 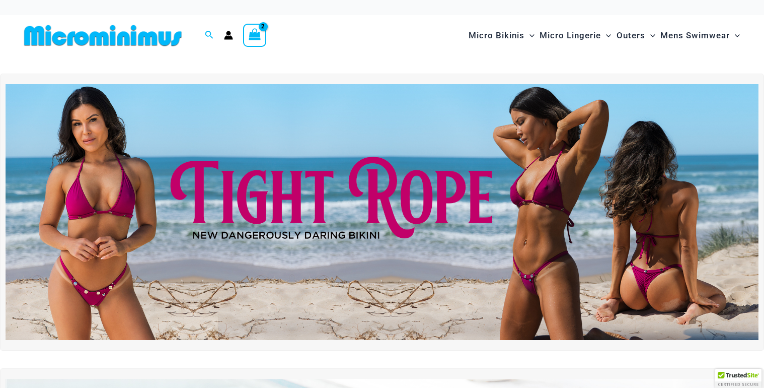 What do you see at coordinates (501, 35) in the screenshot?
I see `a: Micro BikinisMenu ToggleMenu Toggle` at bounding box center [501, 35].